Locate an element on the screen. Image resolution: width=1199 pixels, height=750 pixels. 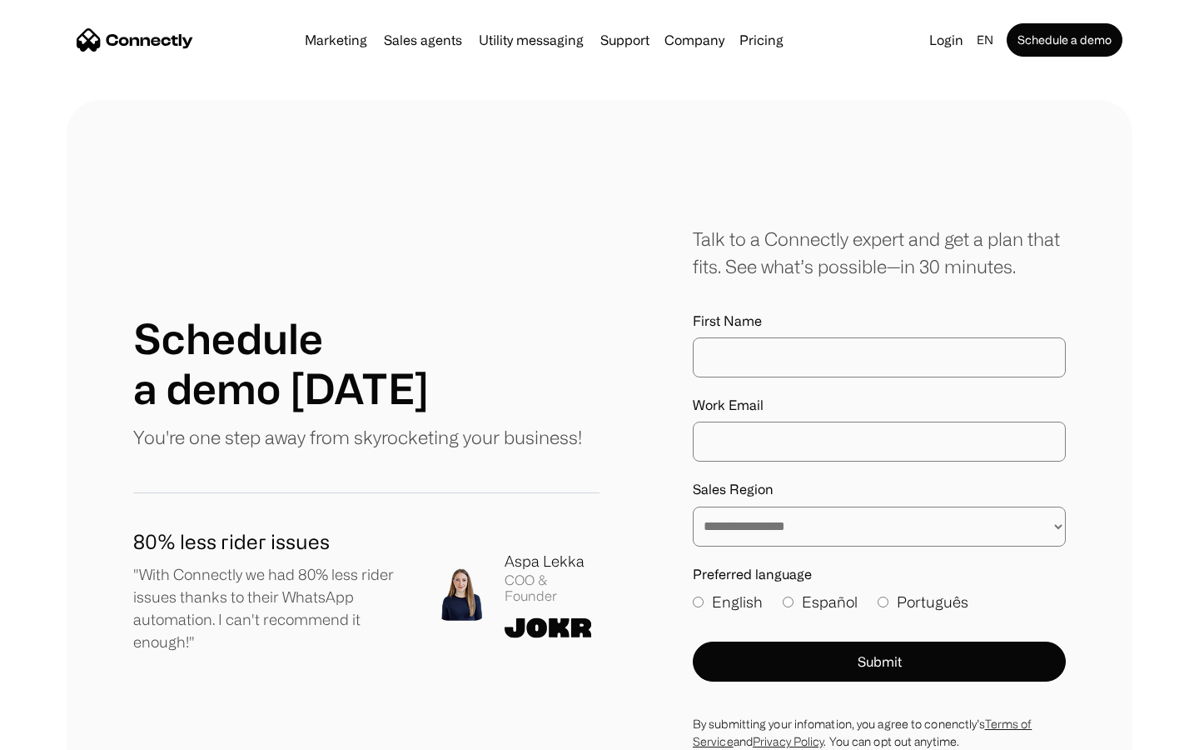
p: You're one step away from skyrocketing your business! is located at coordinates (357, 436).